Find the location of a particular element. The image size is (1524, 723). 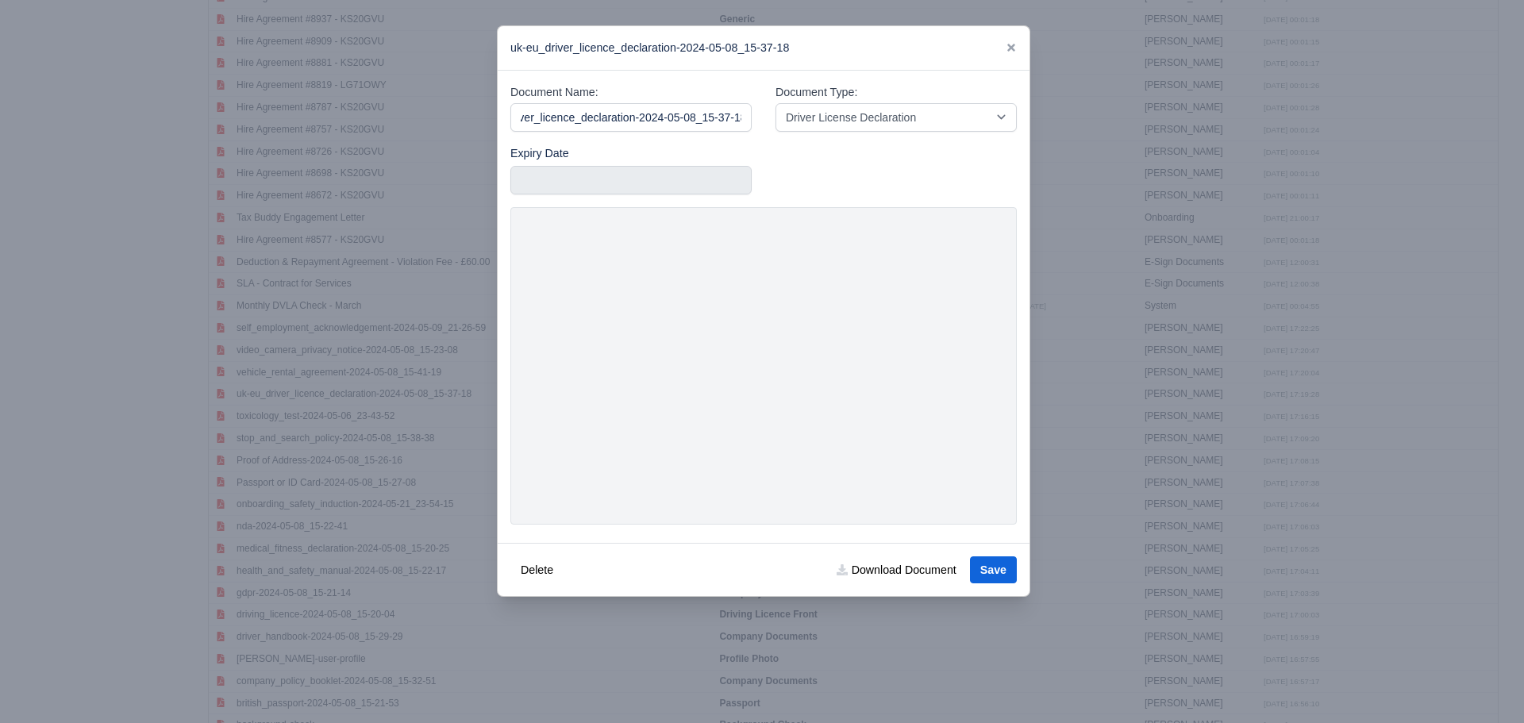

label: Expiry Date is located at coordinates (540, 153).